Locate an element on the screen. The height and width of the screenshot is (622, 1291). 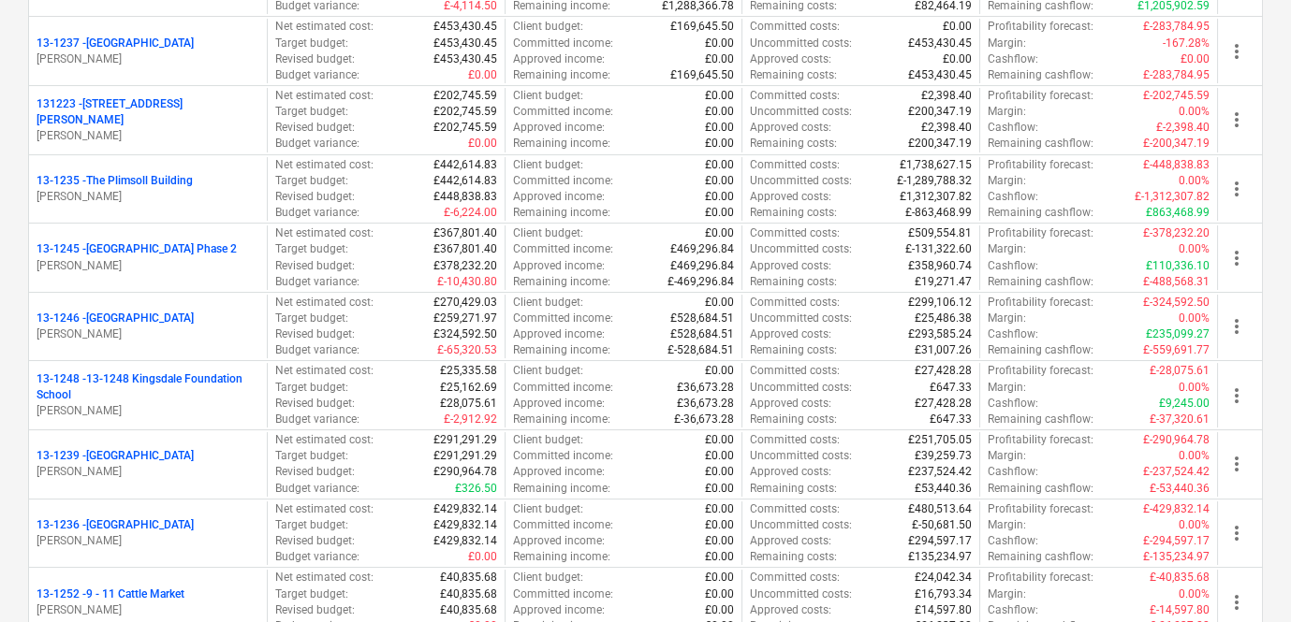
p: £28,075.61 is located at coordinates (468, 403).